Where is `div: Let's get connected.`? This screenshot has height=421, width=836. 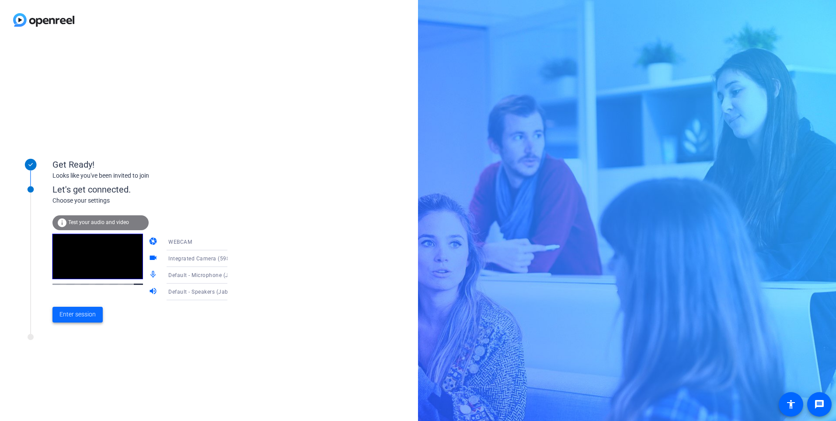 div: Let's get connected. is located at coordinates (149, 189).